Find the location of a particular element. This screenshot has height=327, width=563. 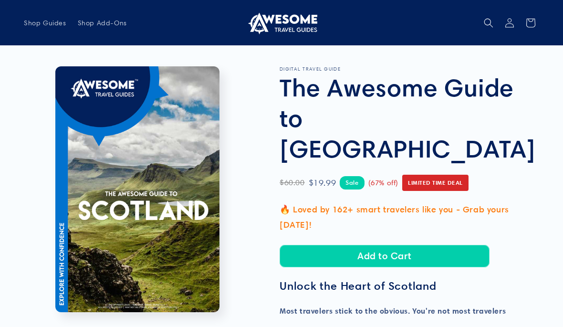

a: Shop Add-Ons is located at coordinates (102, 23).